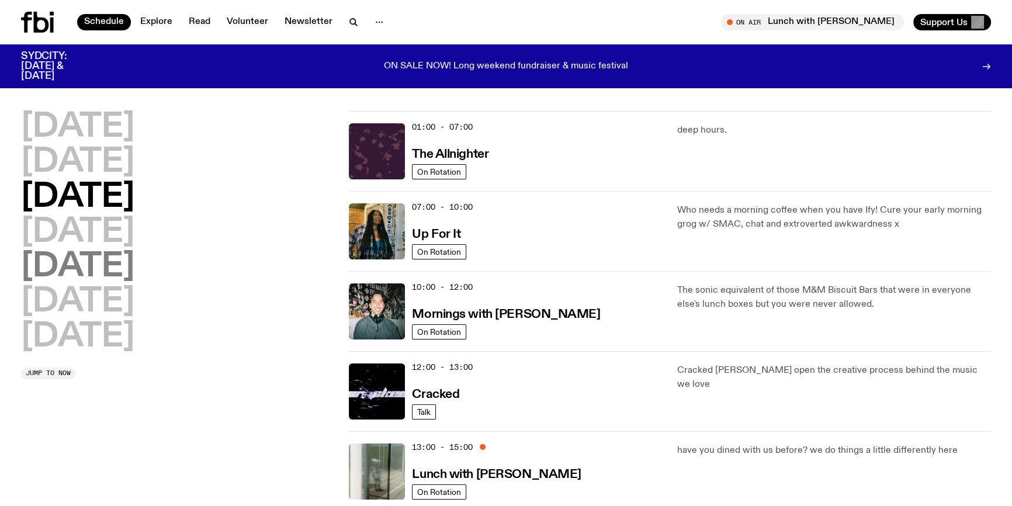 This screenshot has height=506, width=1012. I want to click on span: 12:00 - 13:00, so click(442, 367).